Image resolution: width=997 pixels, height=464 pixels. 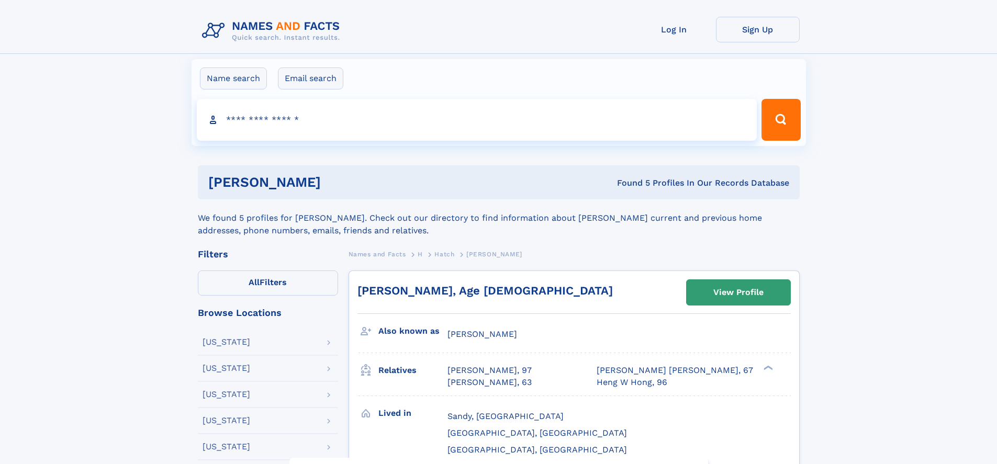 What do you see at coordinates (273, 31) in the screenshot?
I see `img: Logo Names and Facts` at bounding box center [273, 31].